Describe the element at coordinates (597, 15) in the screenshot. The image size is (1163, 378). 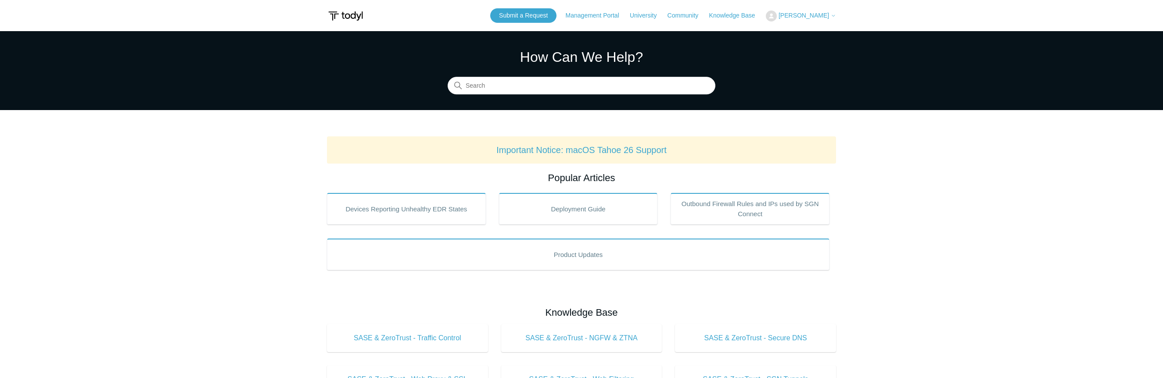
I see `a: Management Portal` at that location.